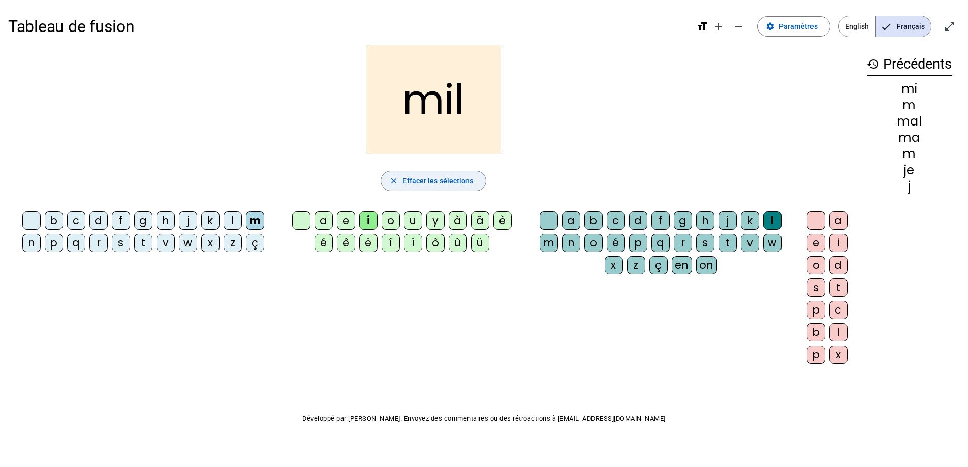 Image resolution: width=968 pixels, height=467 pixels. Describe the element at coordinates (413, 221) in the screenshot. I see `div: u` at that location.